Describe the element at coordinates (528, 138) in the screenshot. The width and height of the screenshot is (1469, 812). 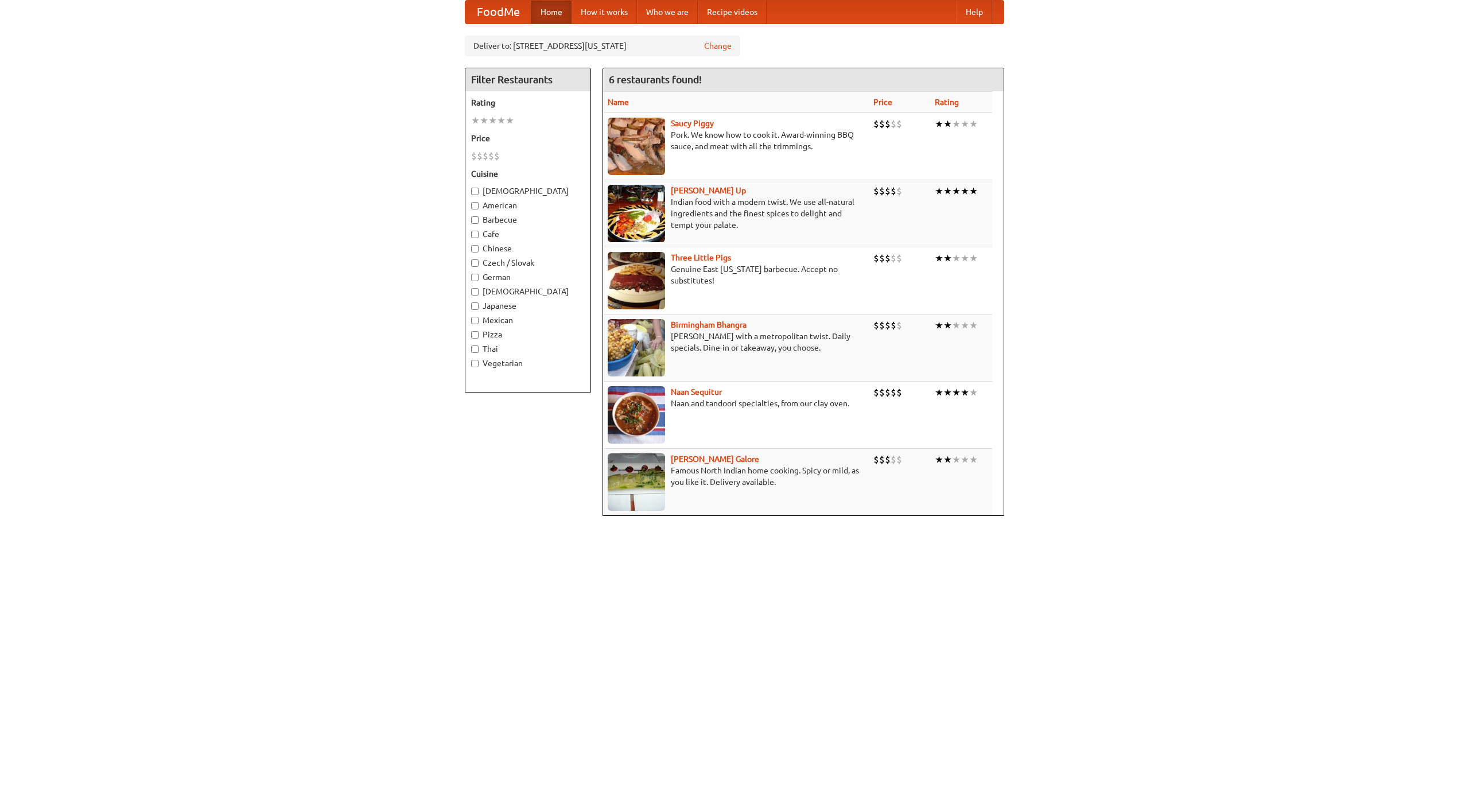
I see `h5: Price` at that location.